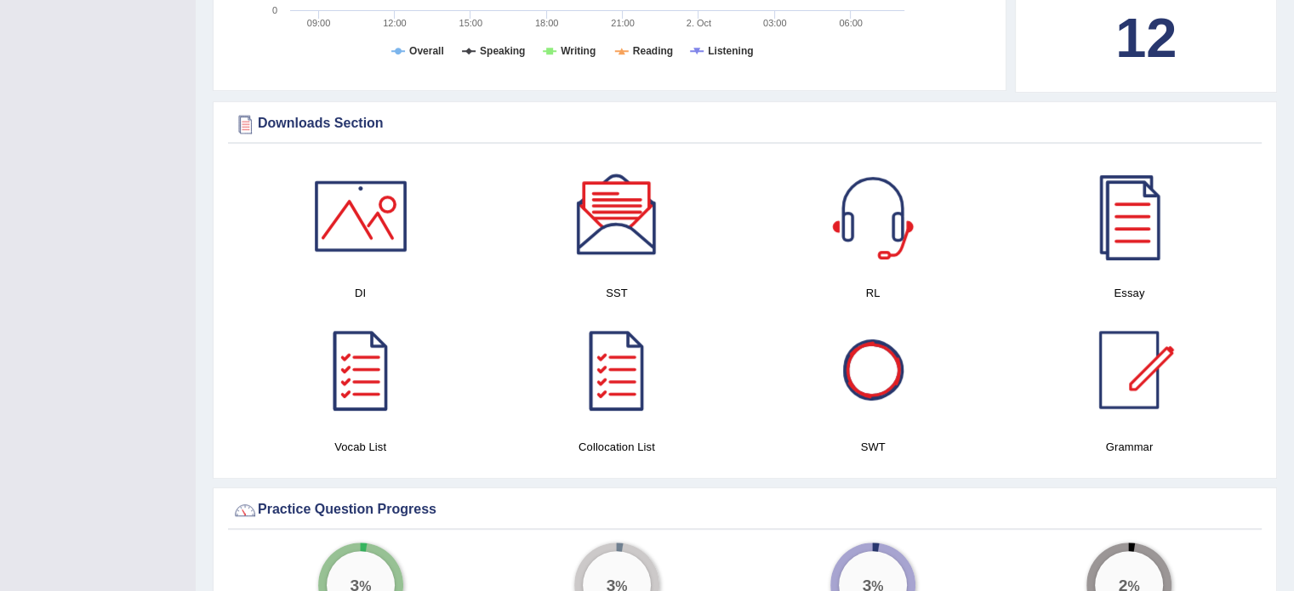  Describe the element at coordinates (745, 124) in the screenshot. I see `div: Downloads Section` at that location.